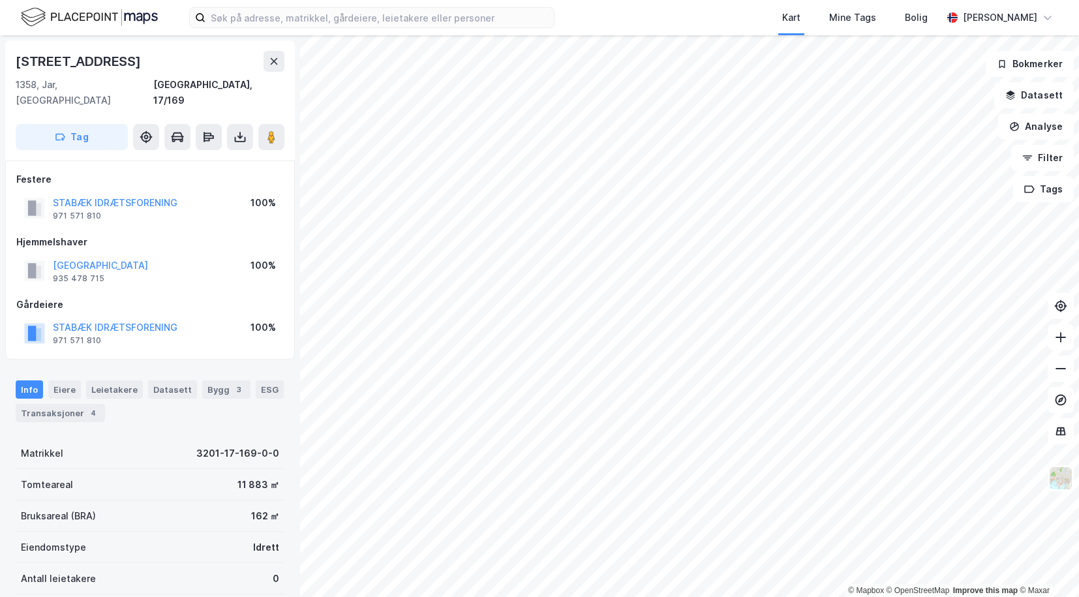 This screenshot has width=1079, height=597. I want to click on a: OpenStreetMap, so click(918, 590).